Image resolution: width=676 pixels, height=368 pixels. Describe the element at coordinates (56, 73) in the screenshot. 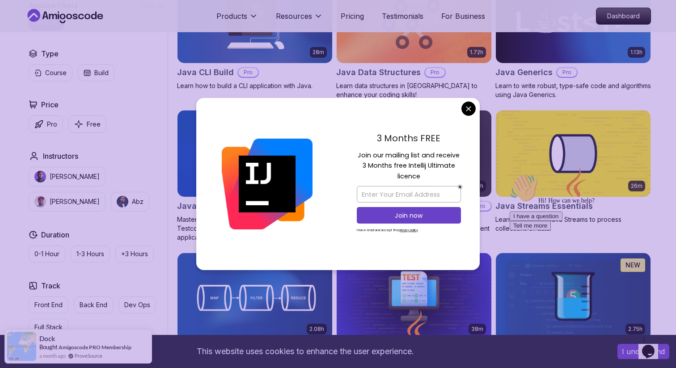

I see `p: Course` at that location.